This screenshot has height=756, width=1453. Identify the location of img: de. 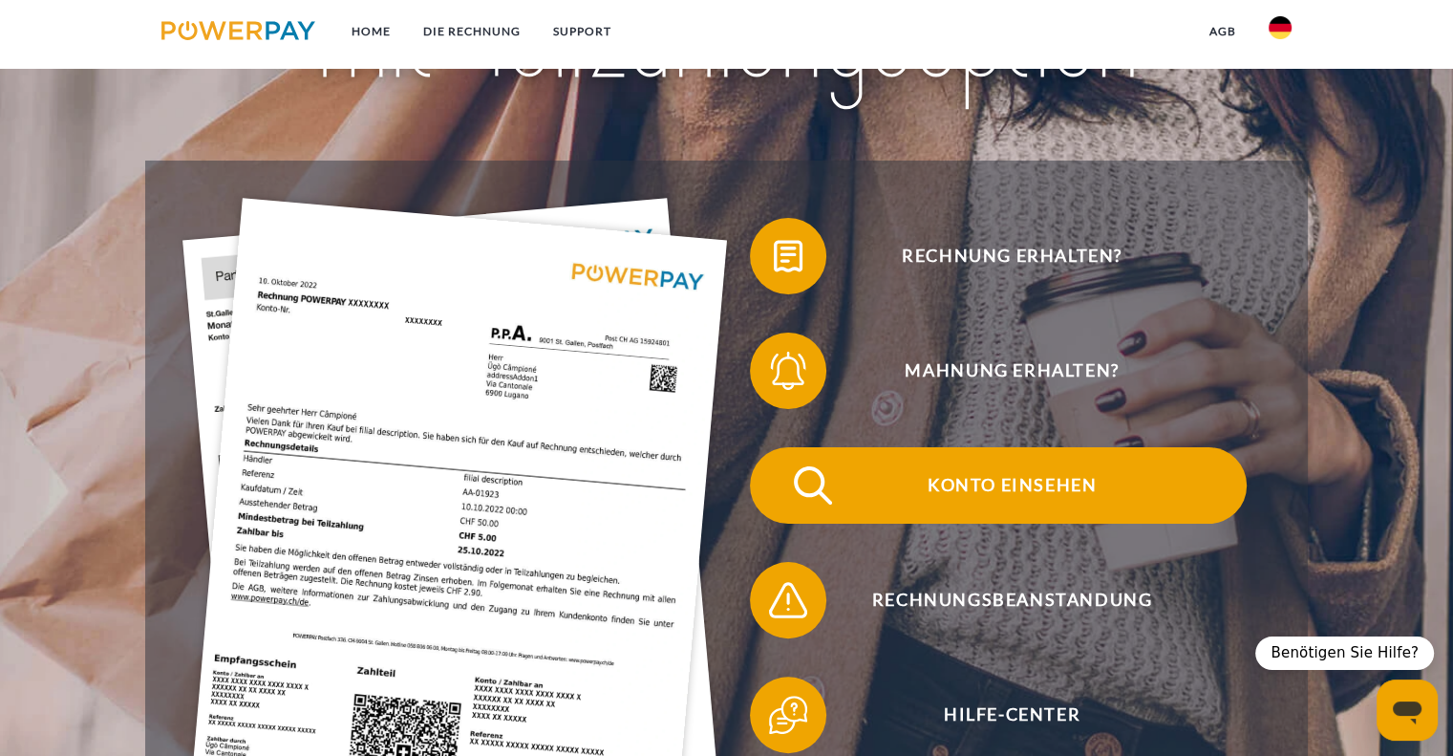
(1280, 28).